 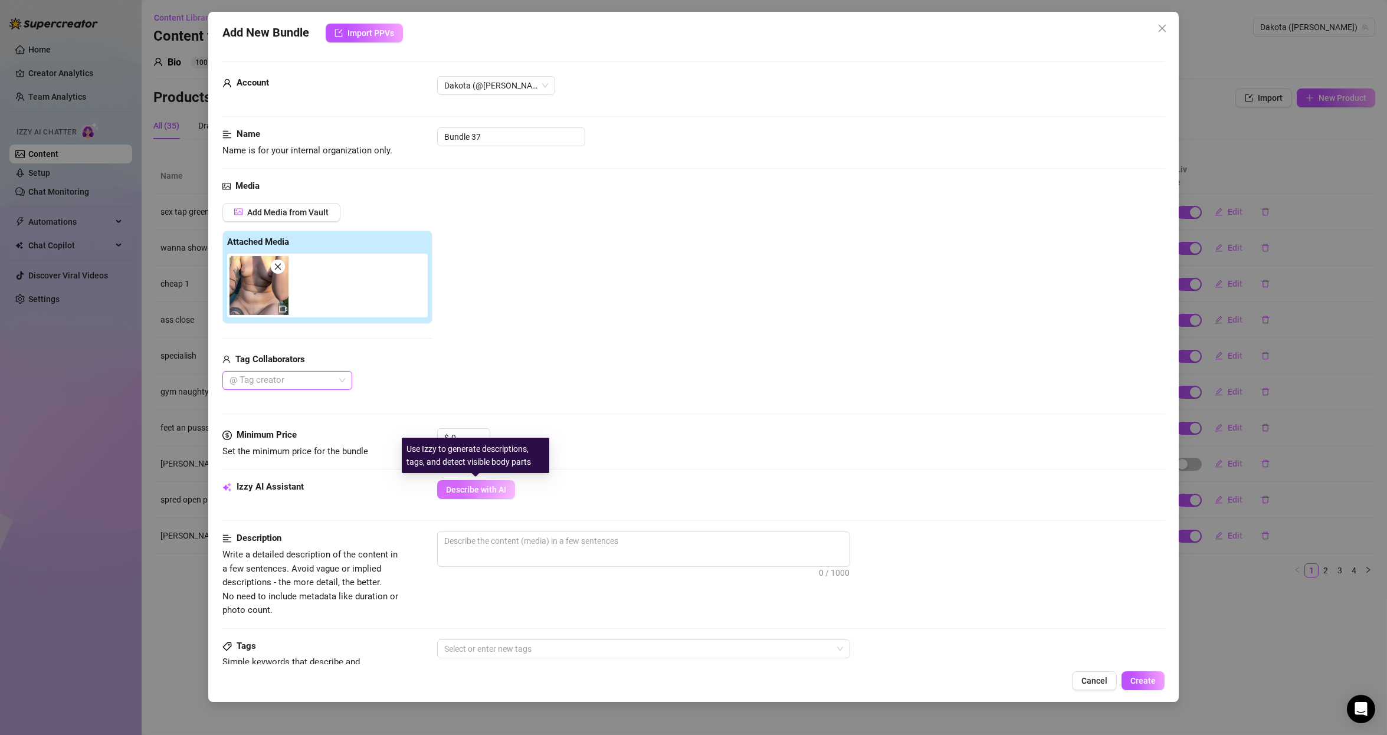 What do you see at coordinates (1143, 681) in the screenshot?
I see `button: Create` at bounding box center [1143, 681].